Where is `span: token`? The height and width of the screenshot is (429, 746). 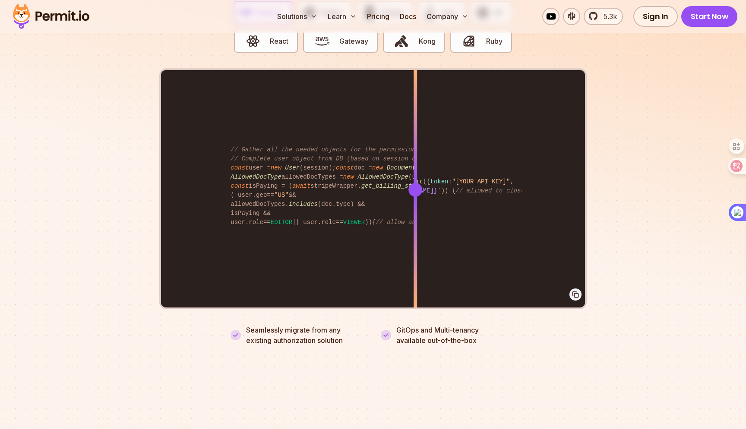 span: token is located at coordinates (439, 181).